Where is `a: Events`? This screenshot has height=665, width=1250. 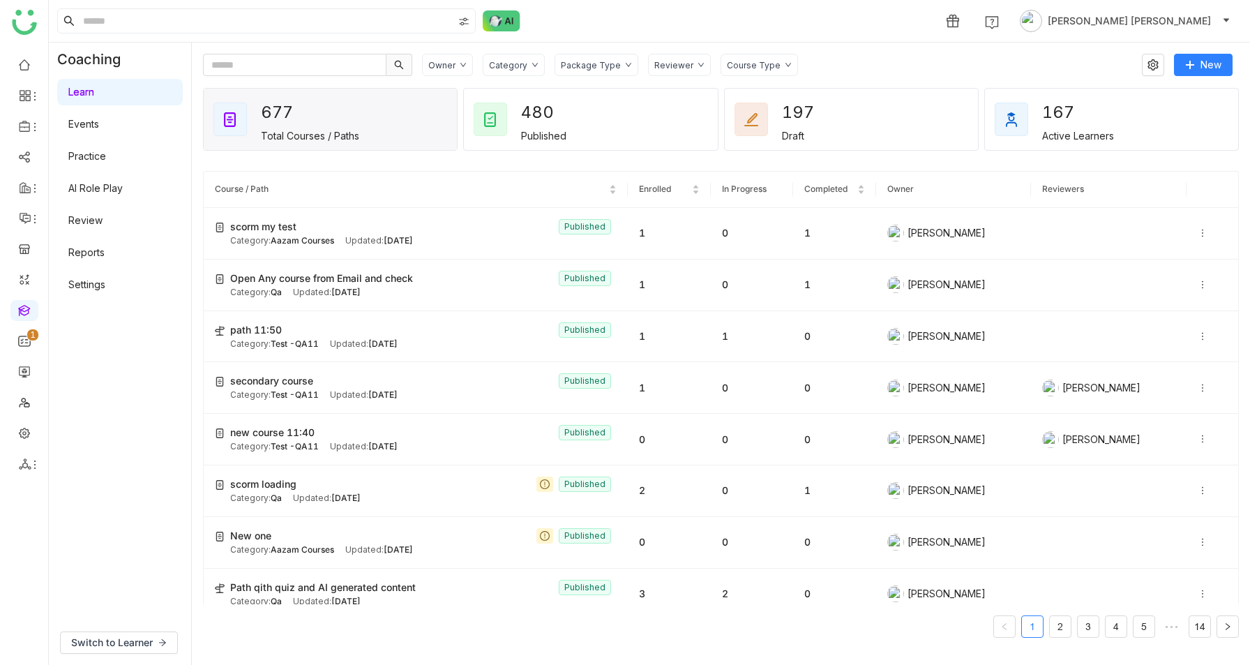 a: Events is located at coordinates (84, 123).